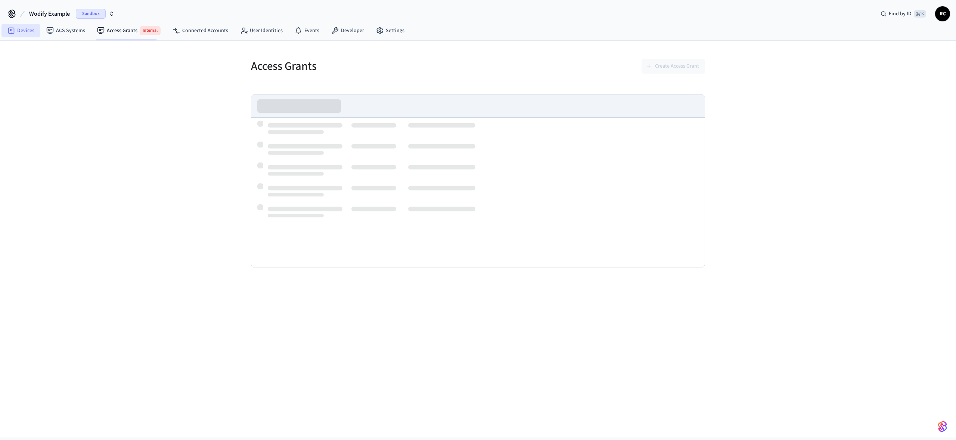  Describe the element at coordinates (348, 31) in the screenshot. I see `a: Developer` at that location.